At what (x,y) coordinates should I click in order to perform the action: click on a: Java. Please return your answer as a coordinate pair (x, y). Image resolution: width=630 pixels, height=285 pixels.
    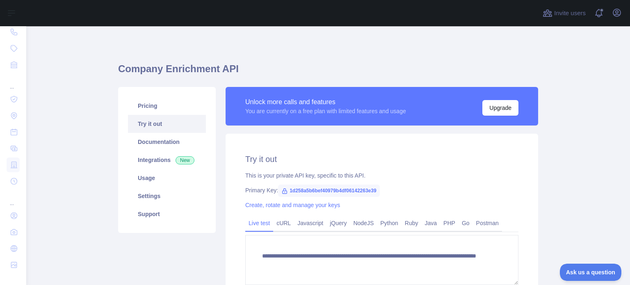
    Looking at the image, I should click on (431, 223).